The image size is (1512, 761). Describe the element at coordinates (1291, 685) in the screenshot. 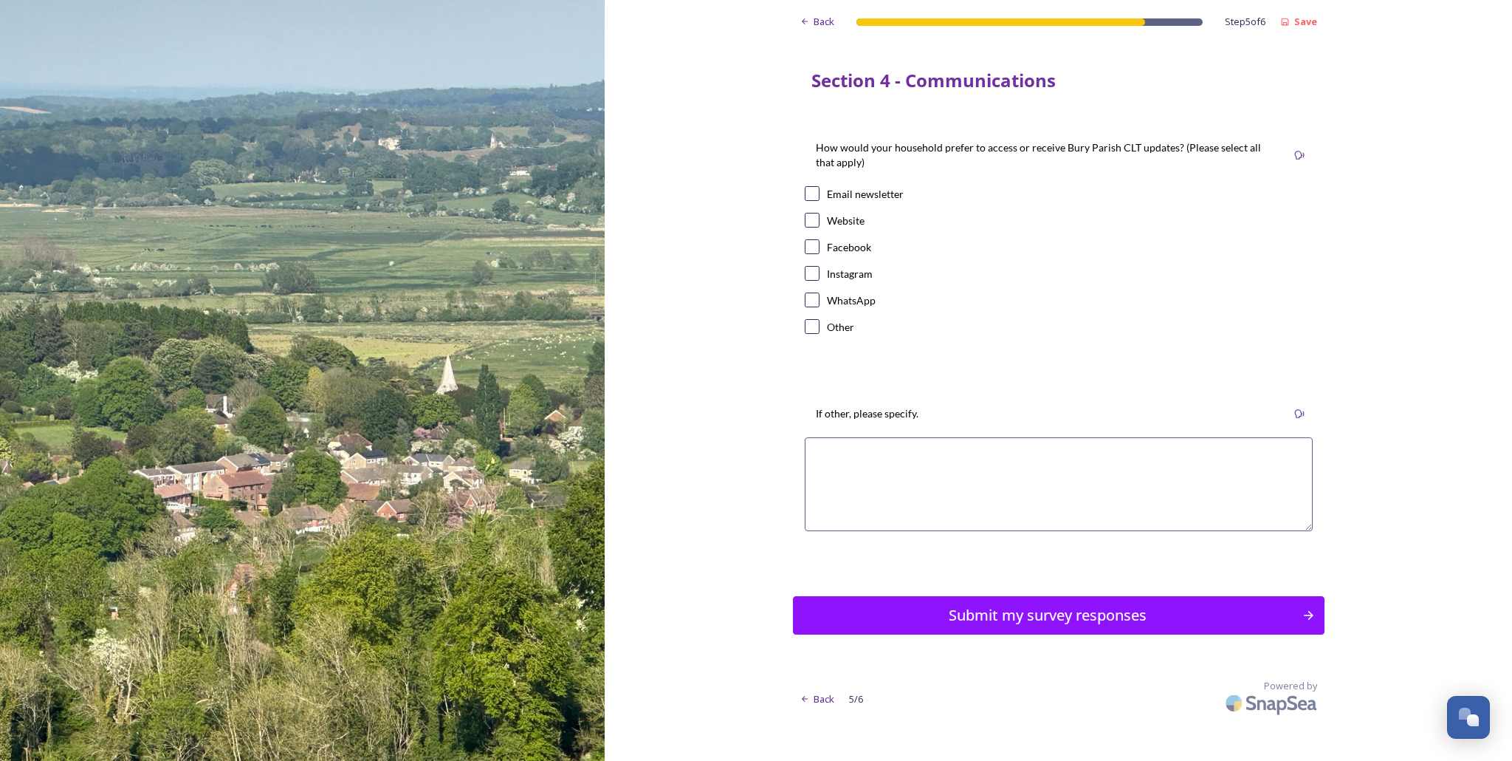

I see `span: Powered by` at that location.